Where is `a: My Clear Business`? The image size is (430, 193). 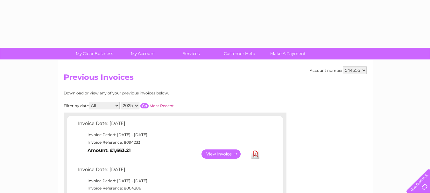
a: My Clear Business is located at coordinates (94, 53).